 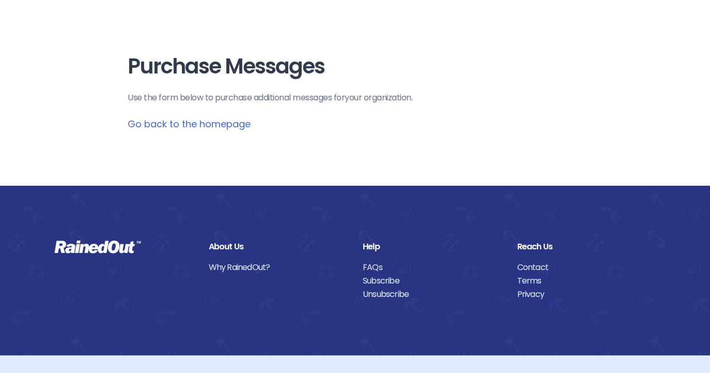 I want to click on div: Help, so click(x=432, y=247).